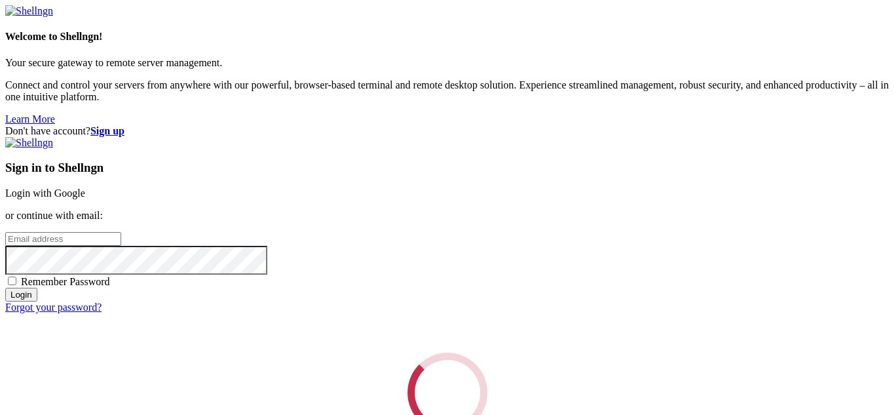  Describe the element at coordinates (45, 193) in the screenshot. I see `a: Login with Google` at that location.